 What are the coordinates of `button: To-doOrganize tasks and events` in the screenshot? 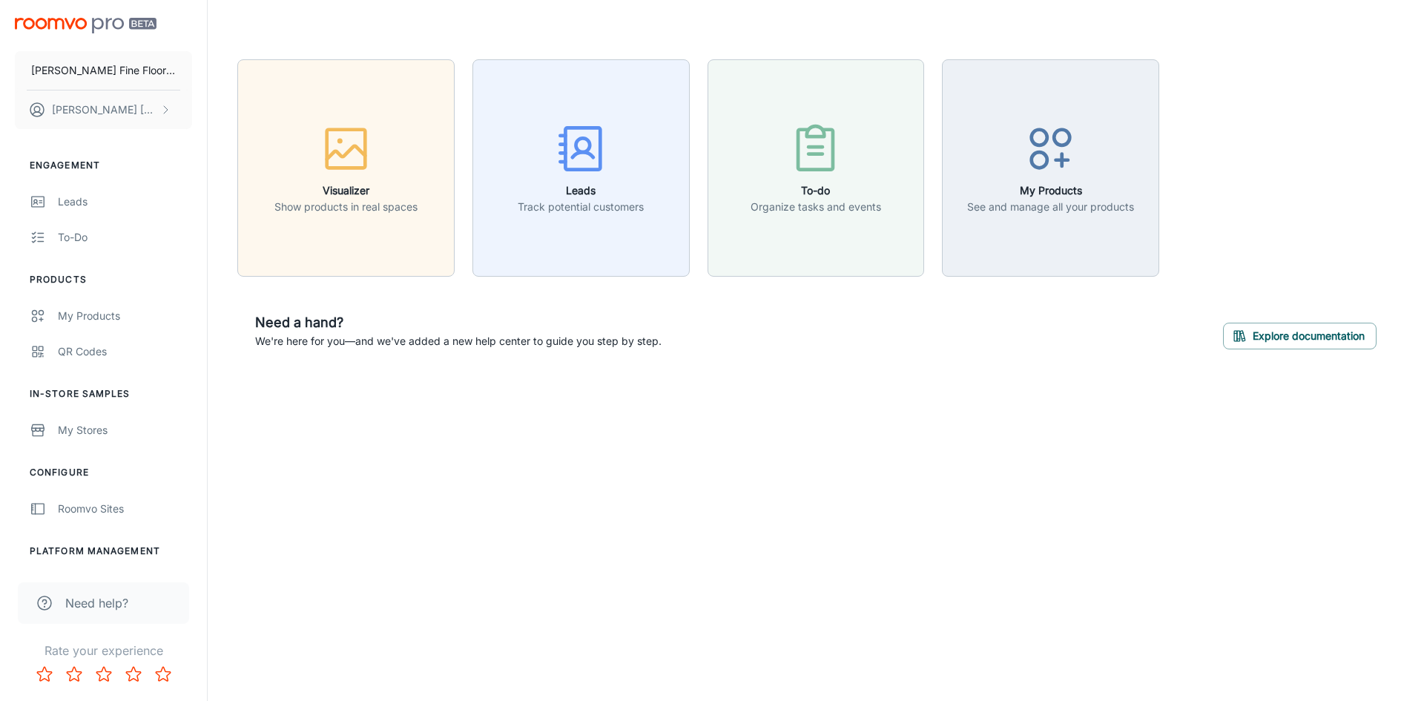 It's located at (816, 168).